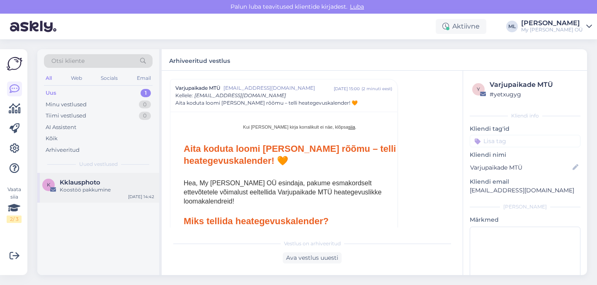  What do you see at coordinates (184, 95) in the screenshot?
I see `span: Kellele :` at bounding box center [184, 95].